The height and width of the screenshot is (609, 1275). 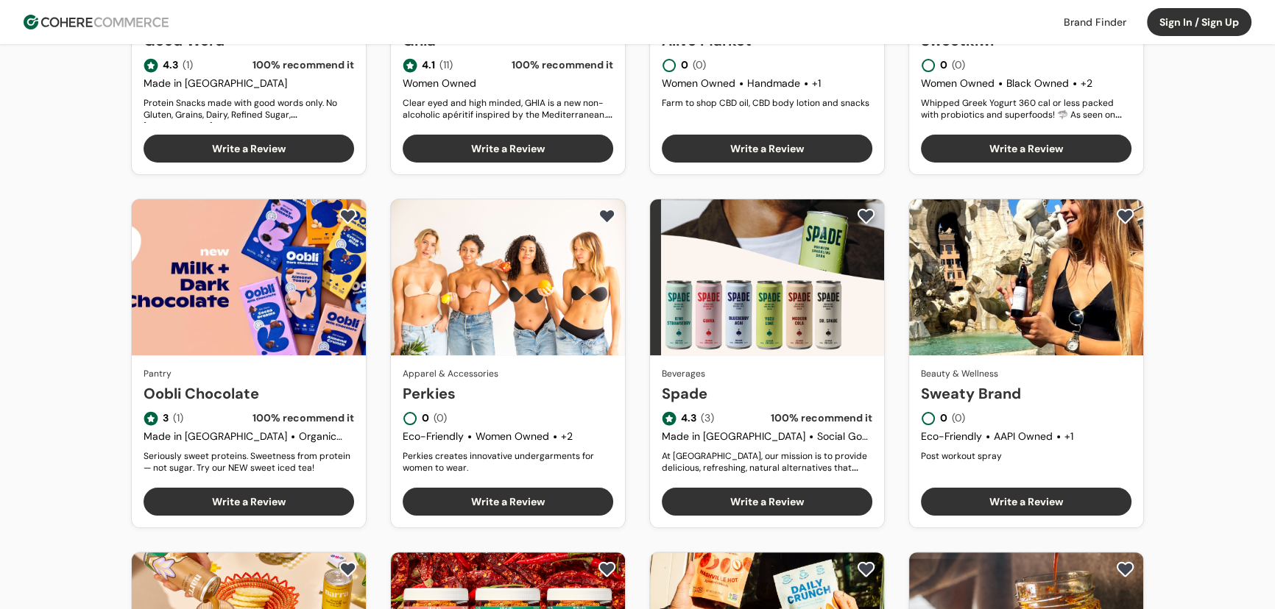 I want to click on a: Perkies, so click(x=508, y=394).